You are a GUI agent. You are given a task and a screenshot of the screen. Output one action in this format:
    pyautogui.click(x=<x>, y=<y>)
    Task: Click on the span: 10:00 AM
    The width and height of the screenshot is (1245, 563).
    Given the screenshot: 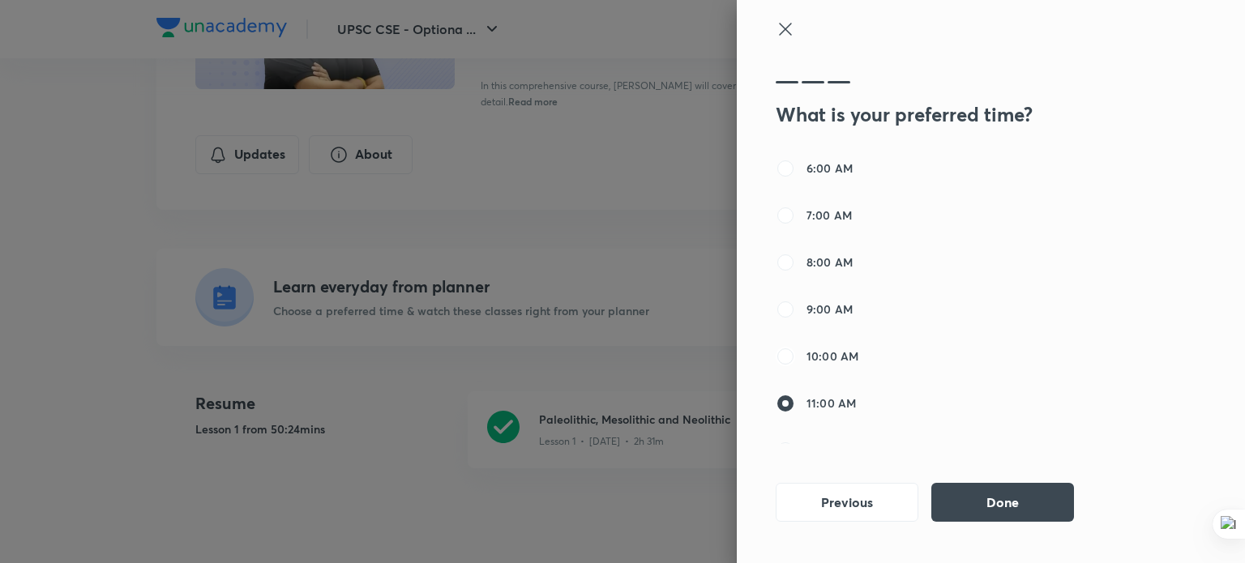 What is the action you would take?
    pyautogui.click(x=832, y=356)
    